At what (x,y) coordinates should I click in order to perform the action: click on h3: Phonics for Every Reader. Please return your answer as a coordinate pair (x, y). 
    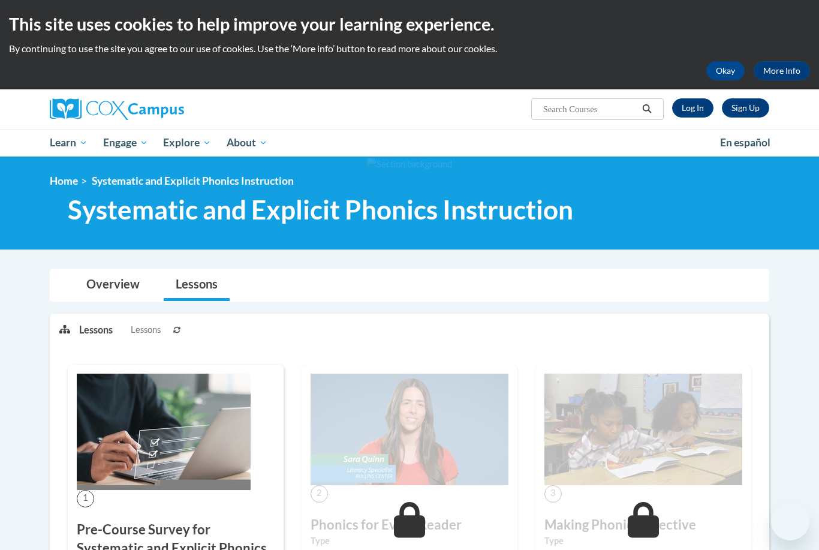
    Looking at the image, I should click on (410, 525).